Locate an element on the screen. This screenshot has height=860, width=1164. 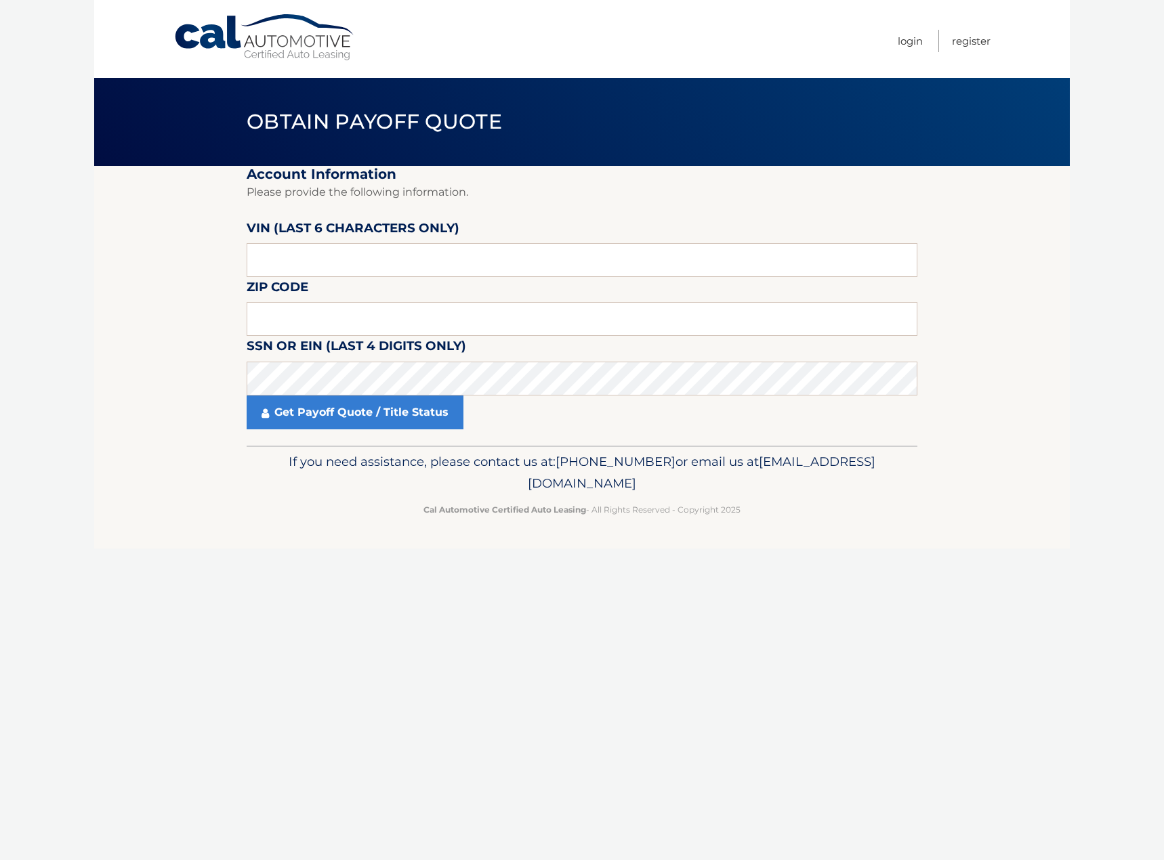
a: Login is located at coordinates (910, 41).